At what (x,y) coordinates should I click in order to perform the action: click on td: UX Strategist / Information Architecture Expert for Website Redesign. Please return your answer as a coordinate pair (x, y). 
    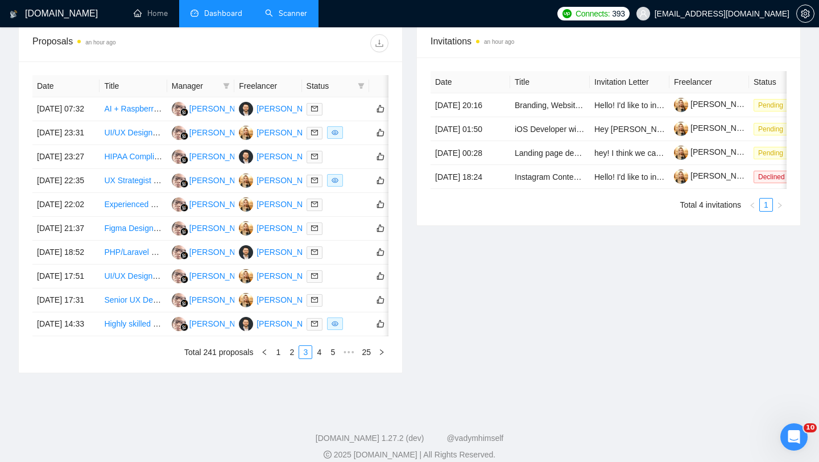
    Looking at the image, I should click on (133, 181).